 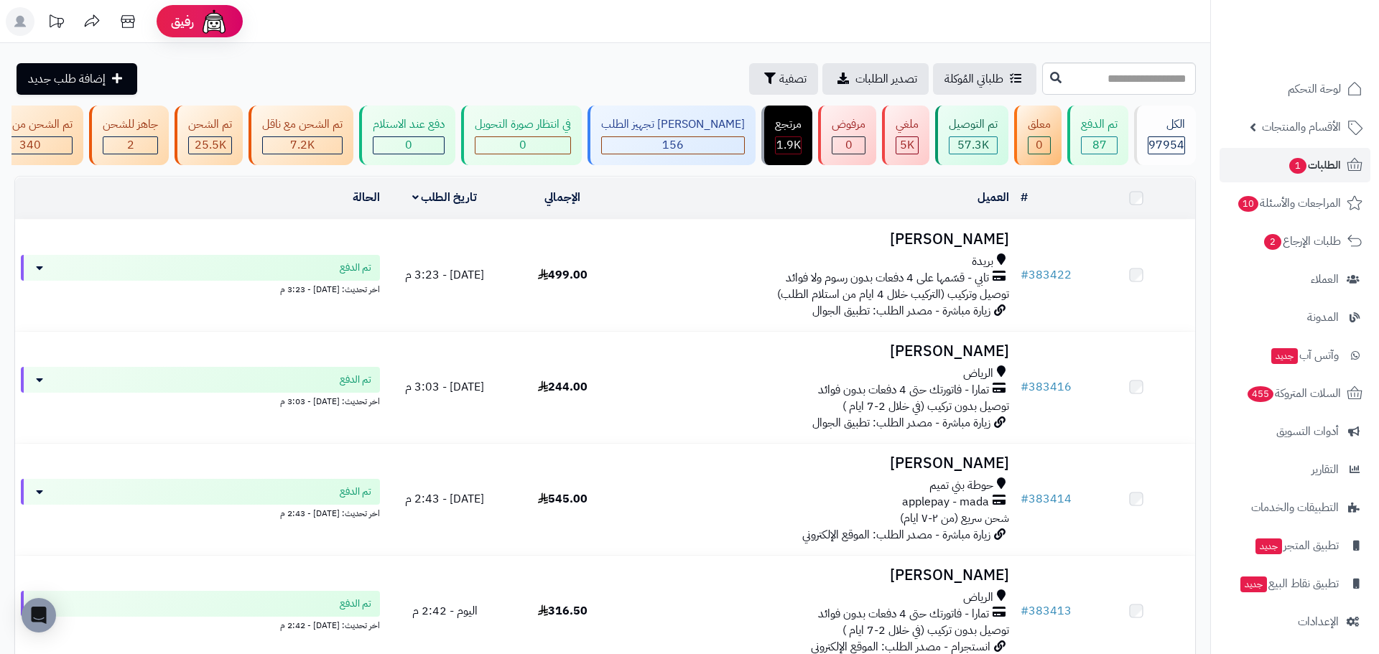 I want to click on span: 499.00, so click(x=562, y=275).